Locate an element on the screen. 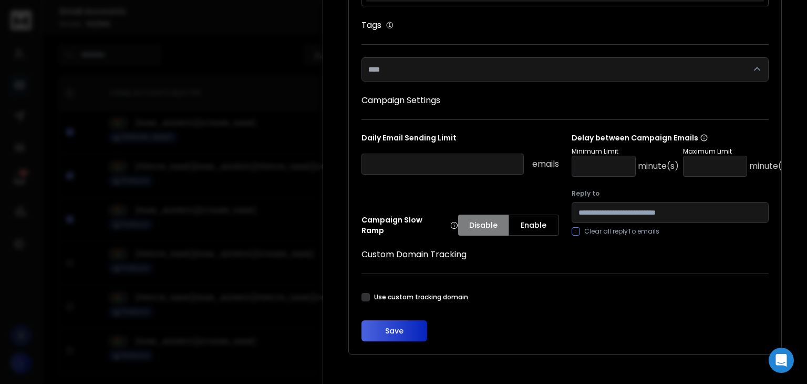  button: Enable is located at coordinates (534, 225).